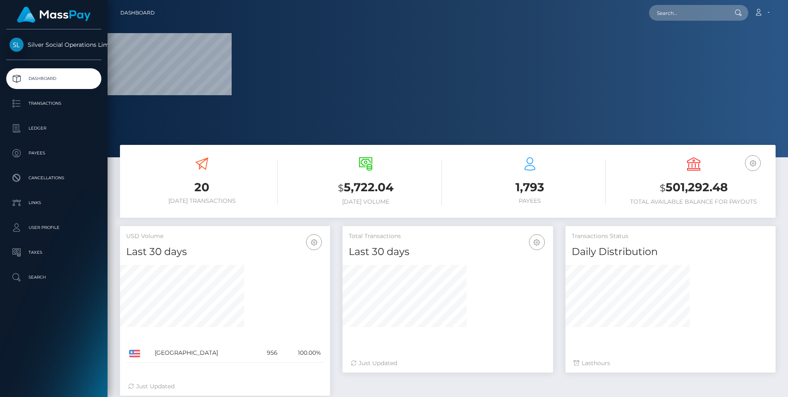 This screenshot has height=397, width=788. Describe the element at coordinates (268, 353) in the screenshot. I see `td: 956` at that location.